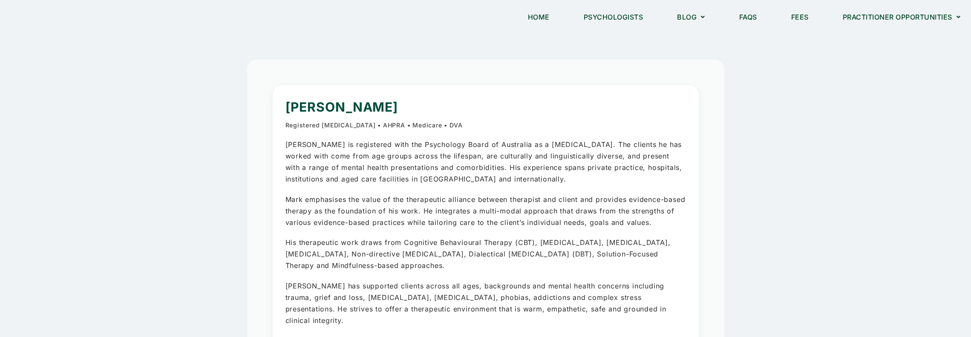 Image resolution: width=971 pixels, height=337 pixels. Describe the element at coordinates (539, 17) in the screenshot. I see `a: Home` at that location.